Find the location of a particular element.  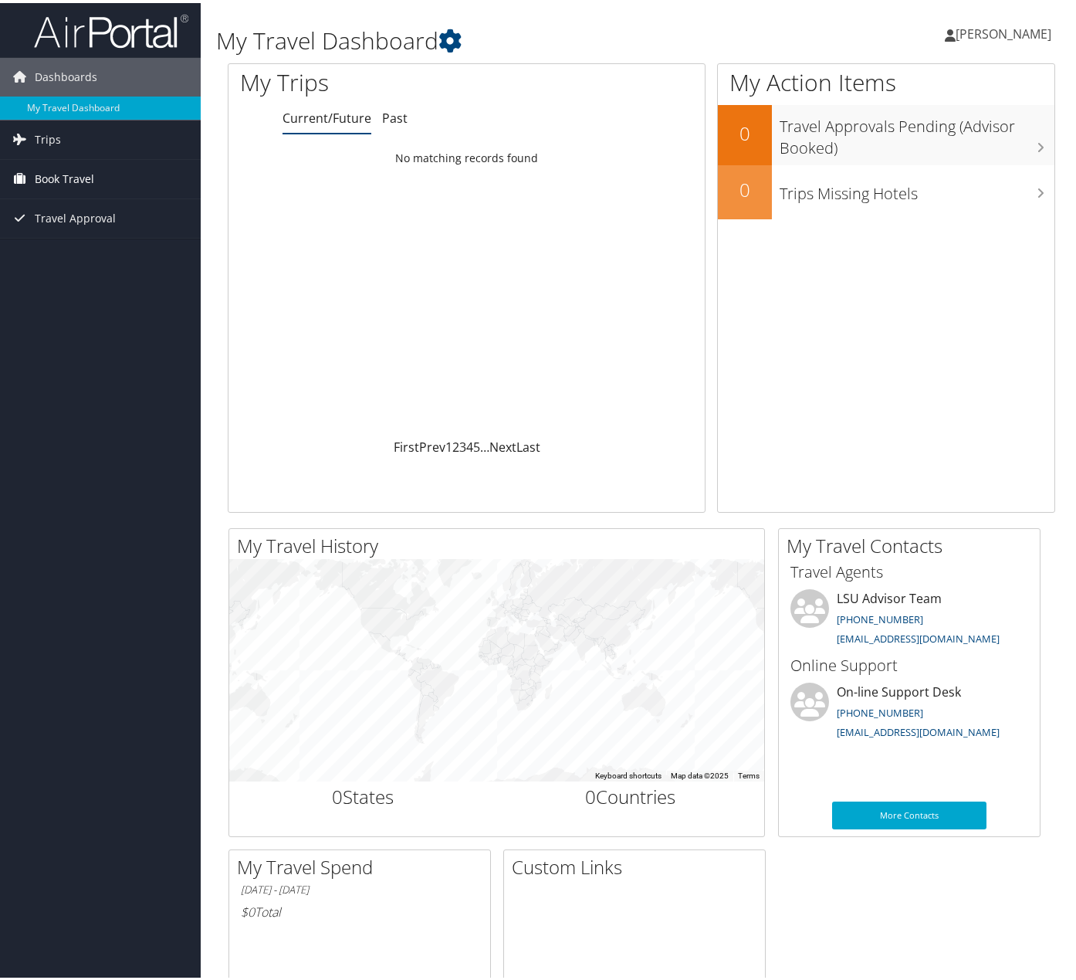

a: 1 is located at coordinates (449, 444).